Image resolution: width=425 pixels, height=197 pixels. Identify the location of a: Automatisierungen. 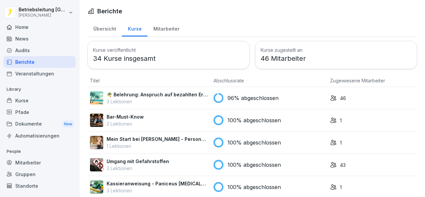
(40, 135).